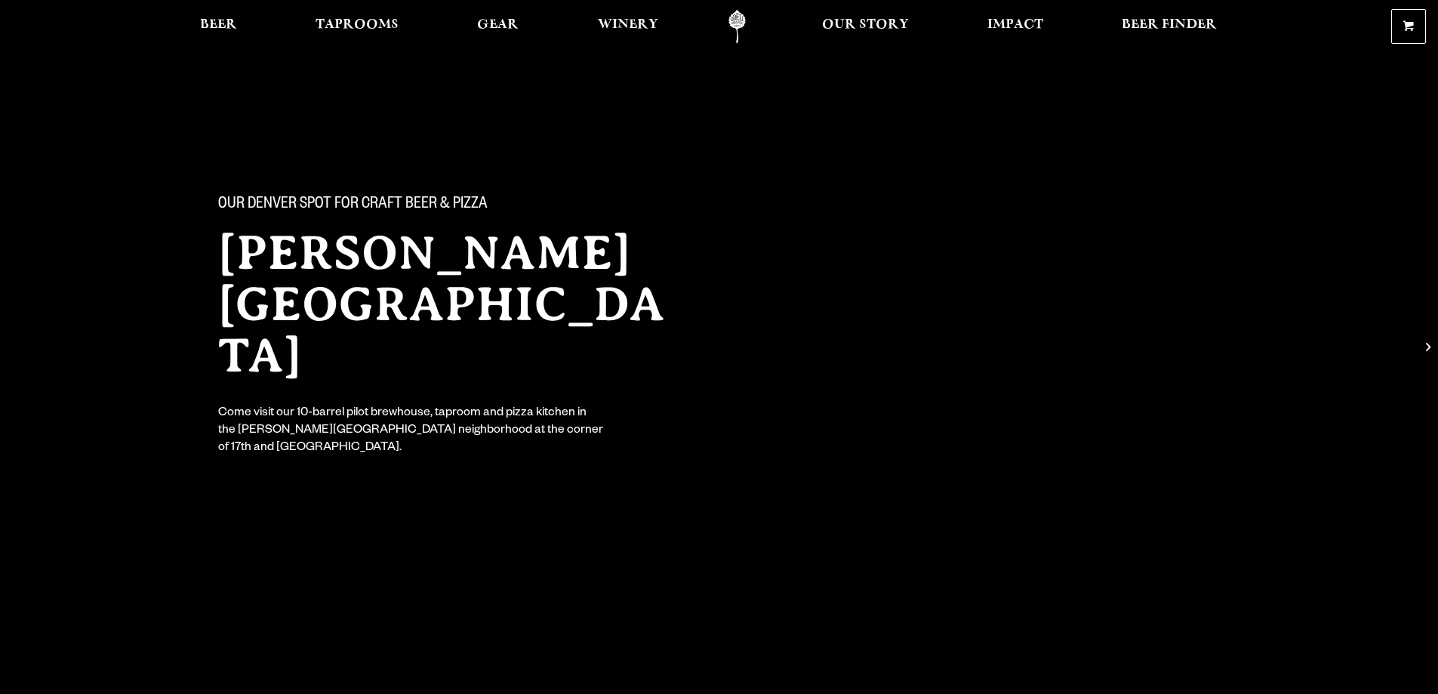  Describe the element at coordinates (865, 26) in the screenshot. I see `a: Our Story` at that location.